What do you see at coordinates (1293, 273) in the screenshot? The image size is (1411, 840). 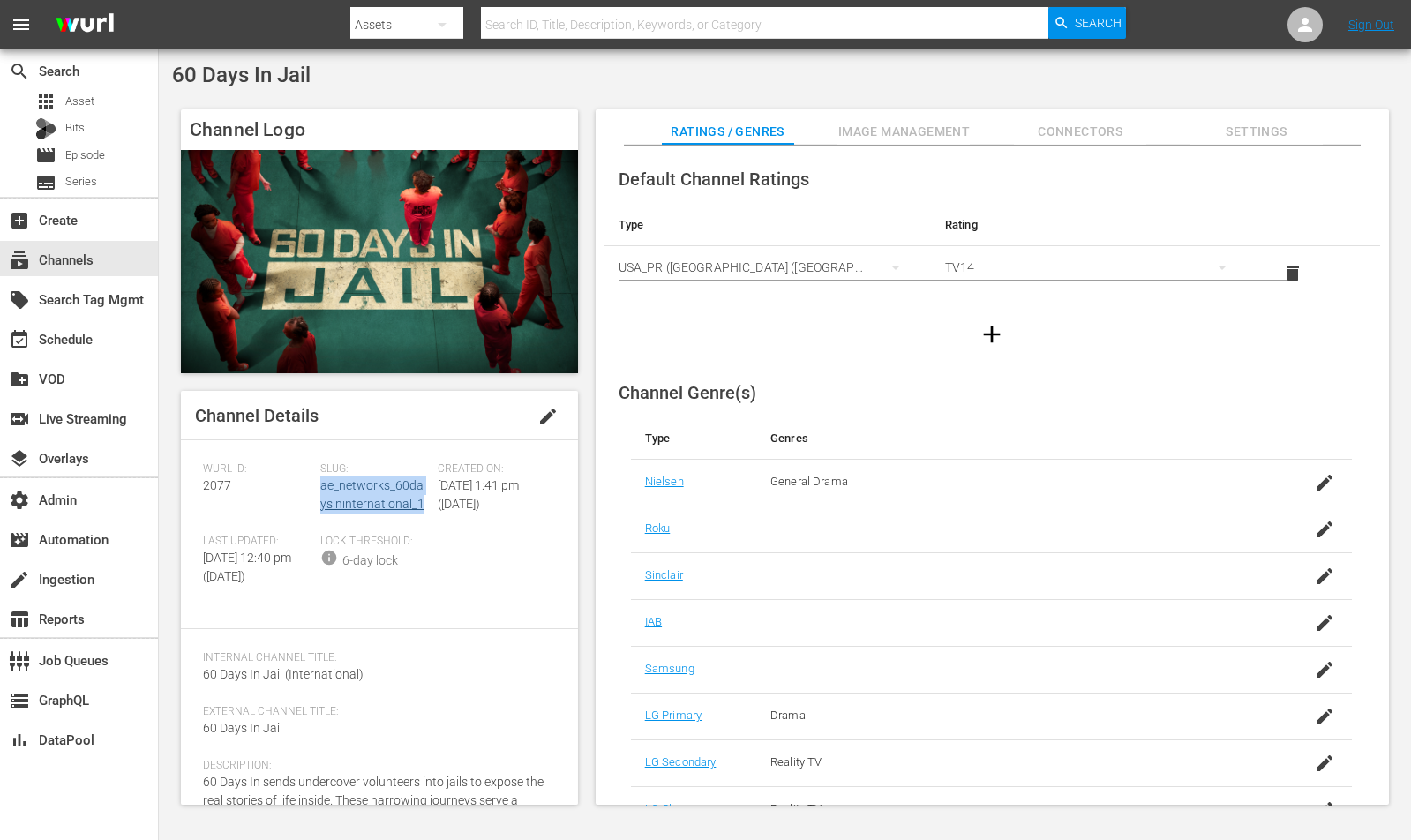 I see `button: delete` at bounding box center [1293, 273].